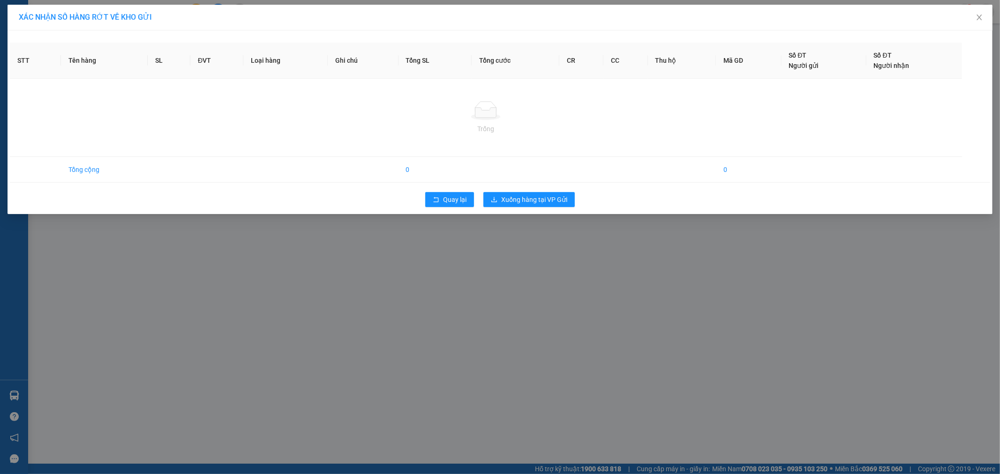  What do you see at coordinates (581, 60) in the screenshot?
I see `th: CR` at bounding box center [581, 60].